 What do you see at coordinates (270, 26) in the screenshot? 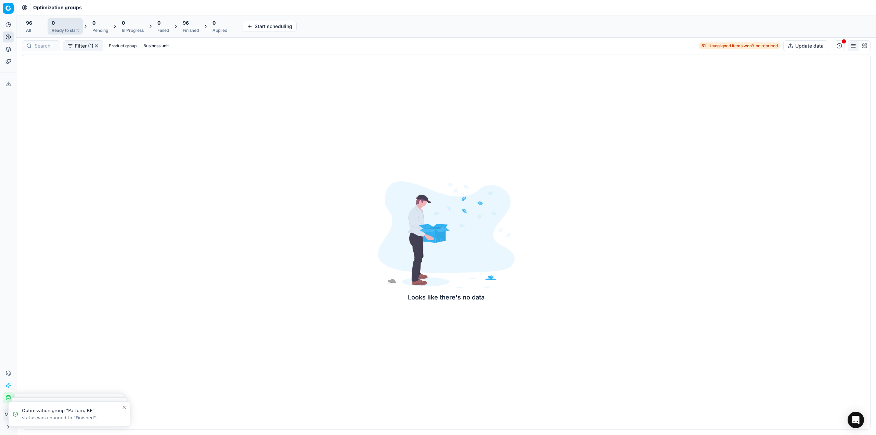
I see `button: Start scheduling` at bounding box center [270, 26].